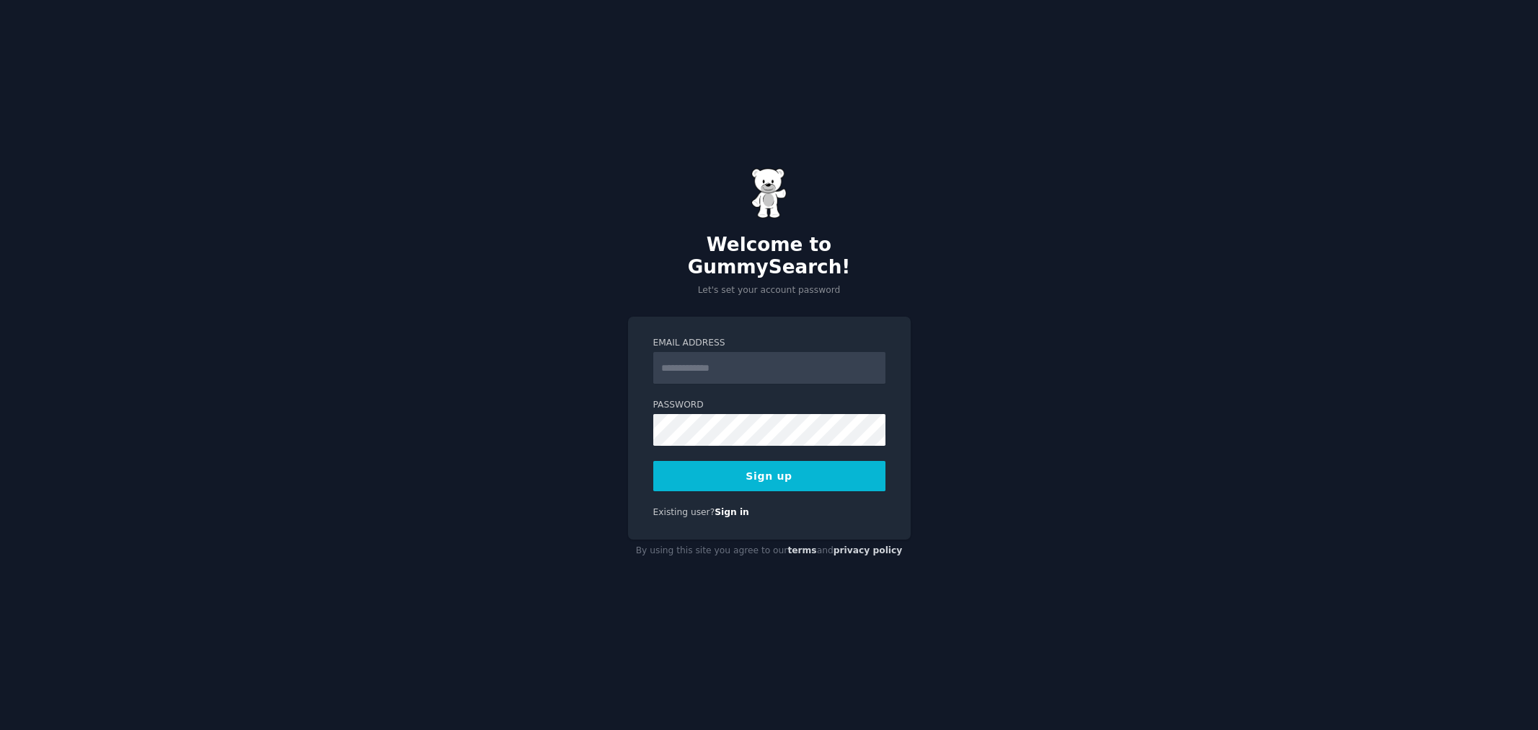  Describe the element at coordinates (769, 551) in the screenshot. I see `div: By using this site you agree to our and` at that location.